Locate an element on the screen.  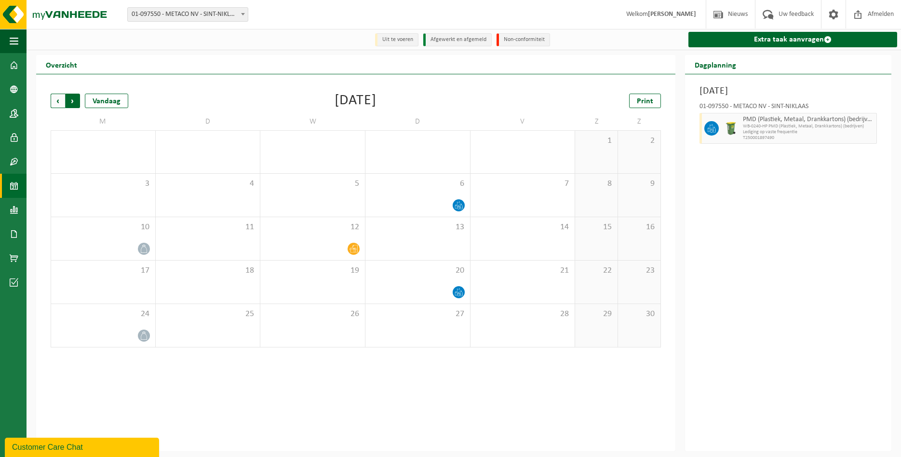
span: 14 is located at coordinates (523, 227).